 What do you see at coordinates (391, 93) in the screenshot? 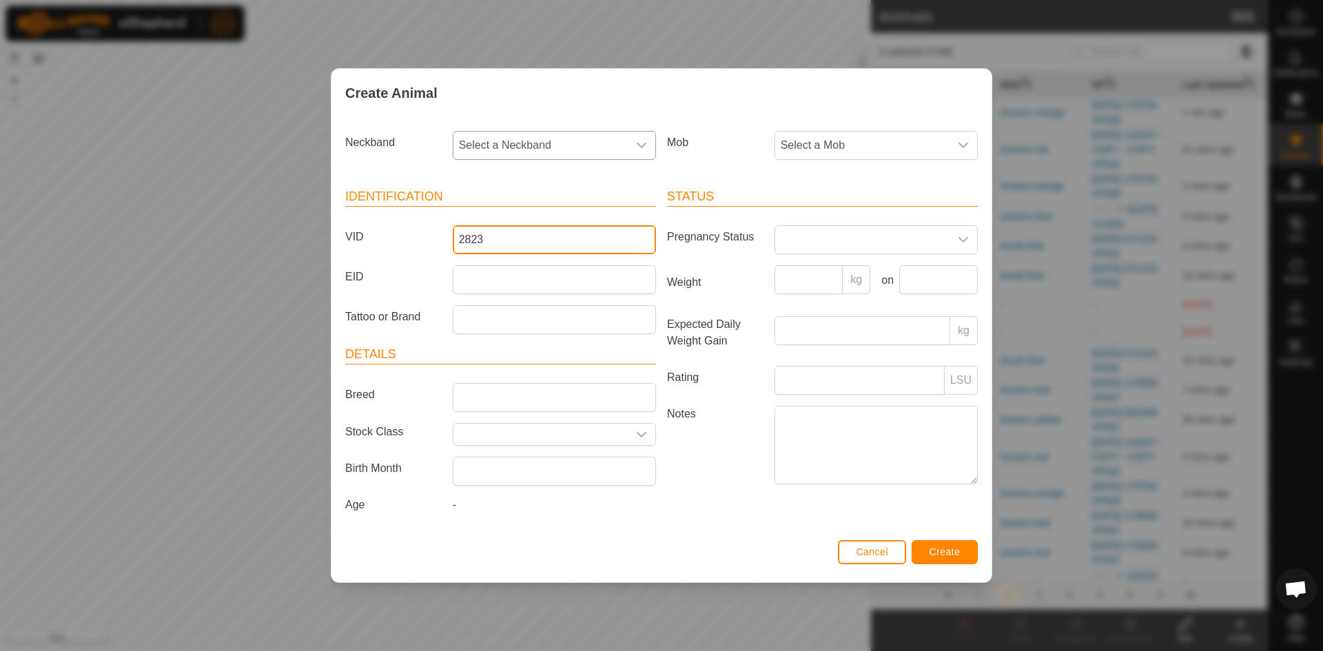
I see `span: Create Animal` at bounding box center [391, 93].